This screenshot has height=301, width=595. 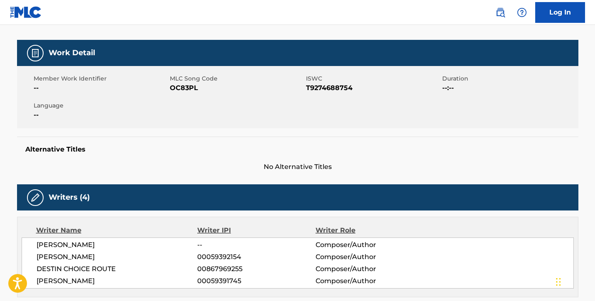 I want to click on h5: Alternative Titles, so click(x=298, y=149).